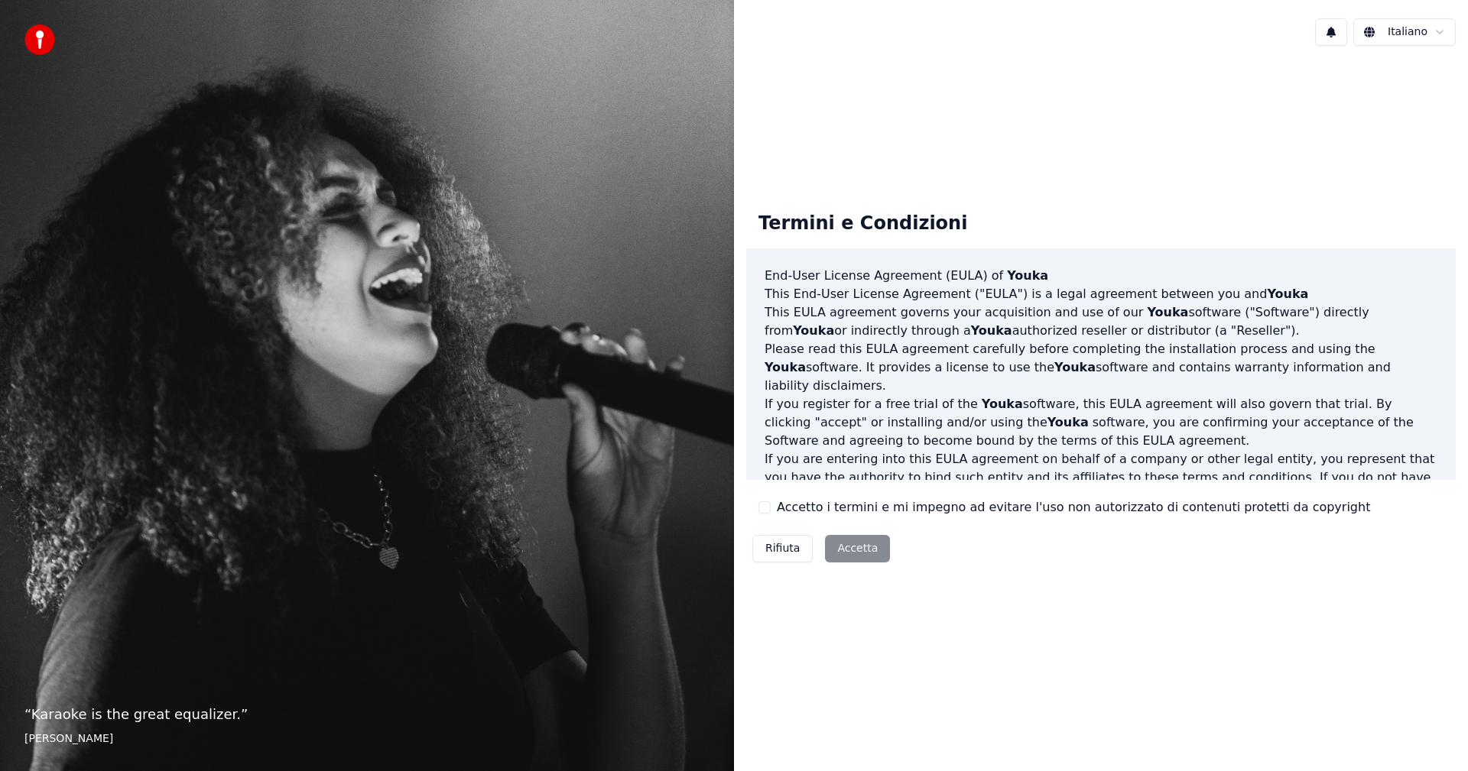 This screenshot has width=1468, height=771. I want to click on p: This EULA agreement governs your acquisition and use of our software ("Software") directly from o..., so click(1101, 322).